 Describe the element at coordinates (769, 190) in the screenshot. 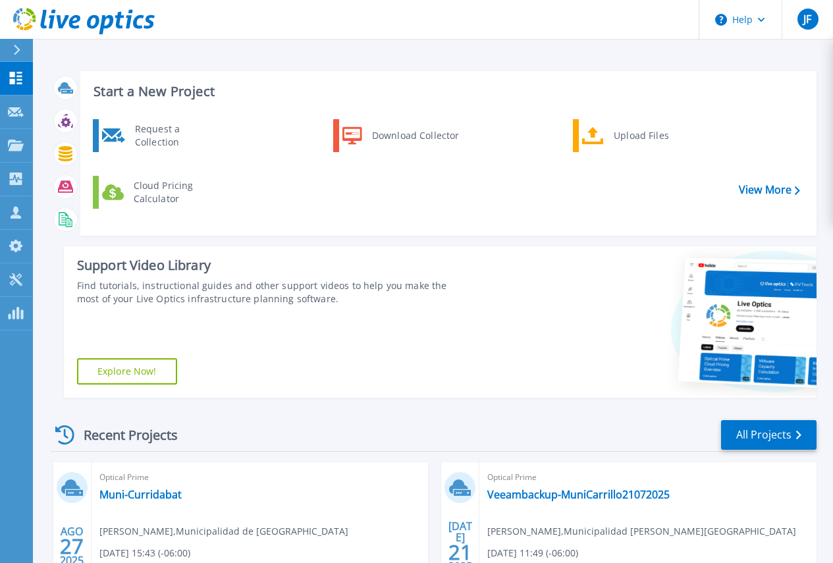

I see `a: View More` at that location.